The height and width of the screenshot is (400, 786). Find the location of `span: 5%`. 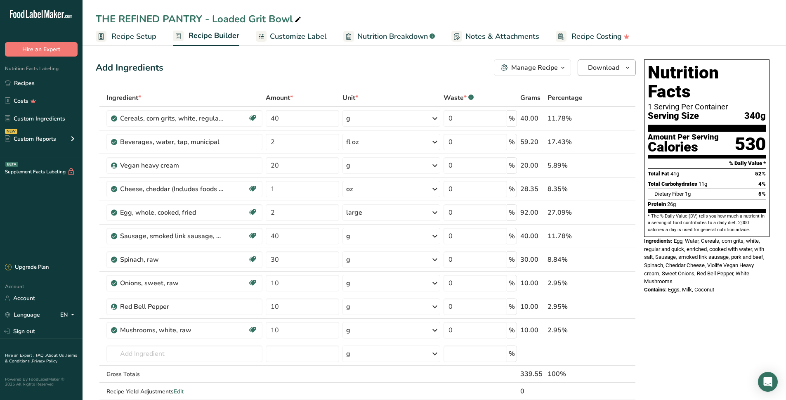

span: 5% is located at coordinates (762, 193).